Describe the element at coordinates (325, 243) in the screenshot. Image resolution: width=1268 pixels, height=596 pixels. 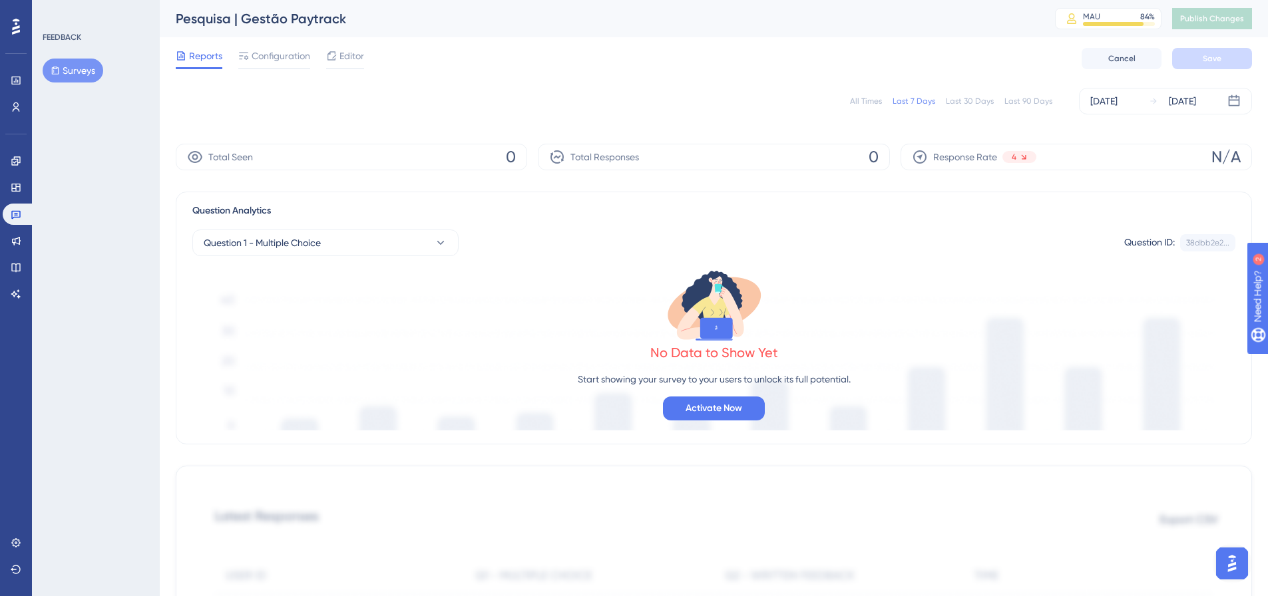
I see `button: Question 1 - Multiple Choice` at that location.